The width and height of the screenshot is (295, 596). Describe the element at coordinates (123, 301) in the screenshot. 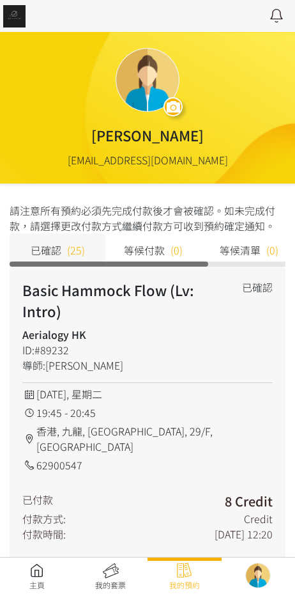

I see `h2: Basic Hammock Flow (Lv: Intro)` at that location.